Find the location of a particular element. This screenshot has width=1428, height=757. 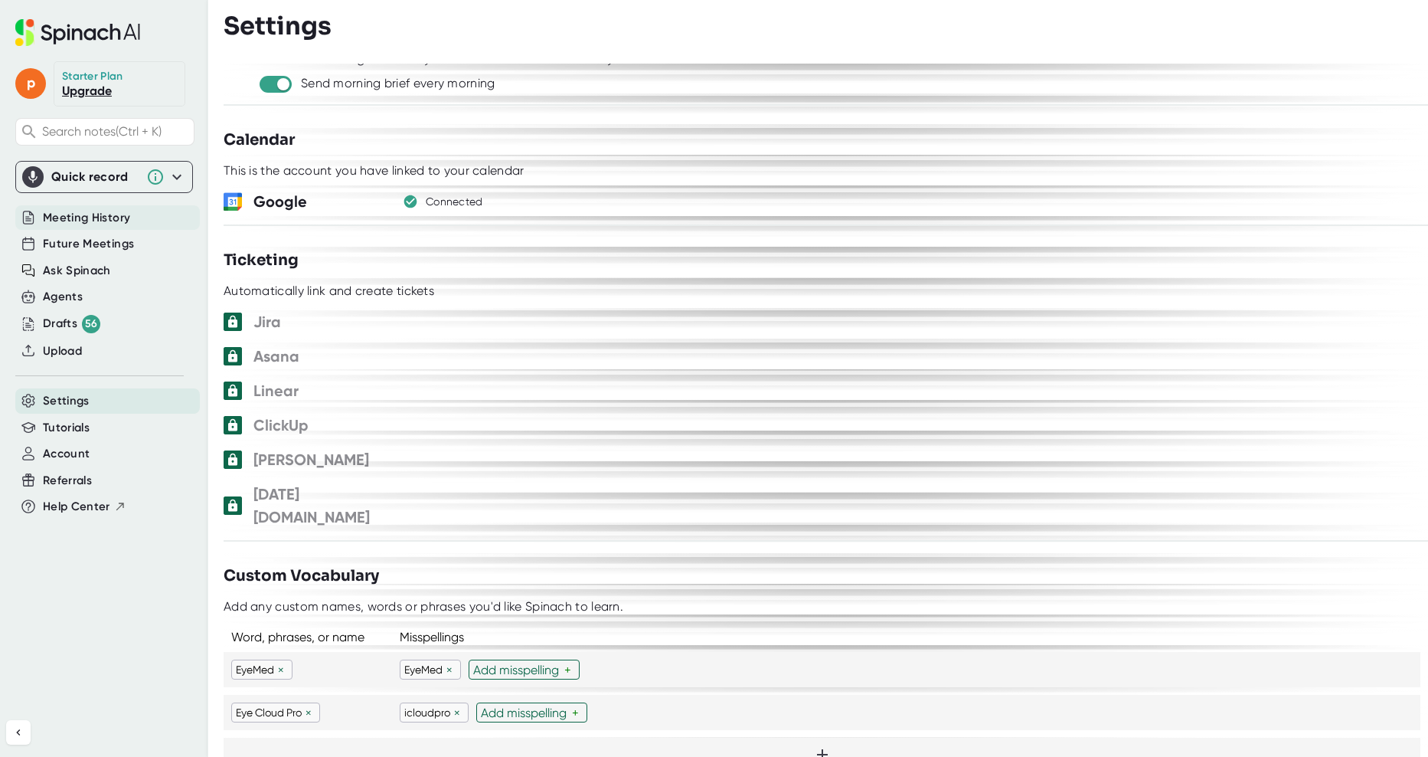

h3: Custom Vocabulary is located at coordinates (301, 576).